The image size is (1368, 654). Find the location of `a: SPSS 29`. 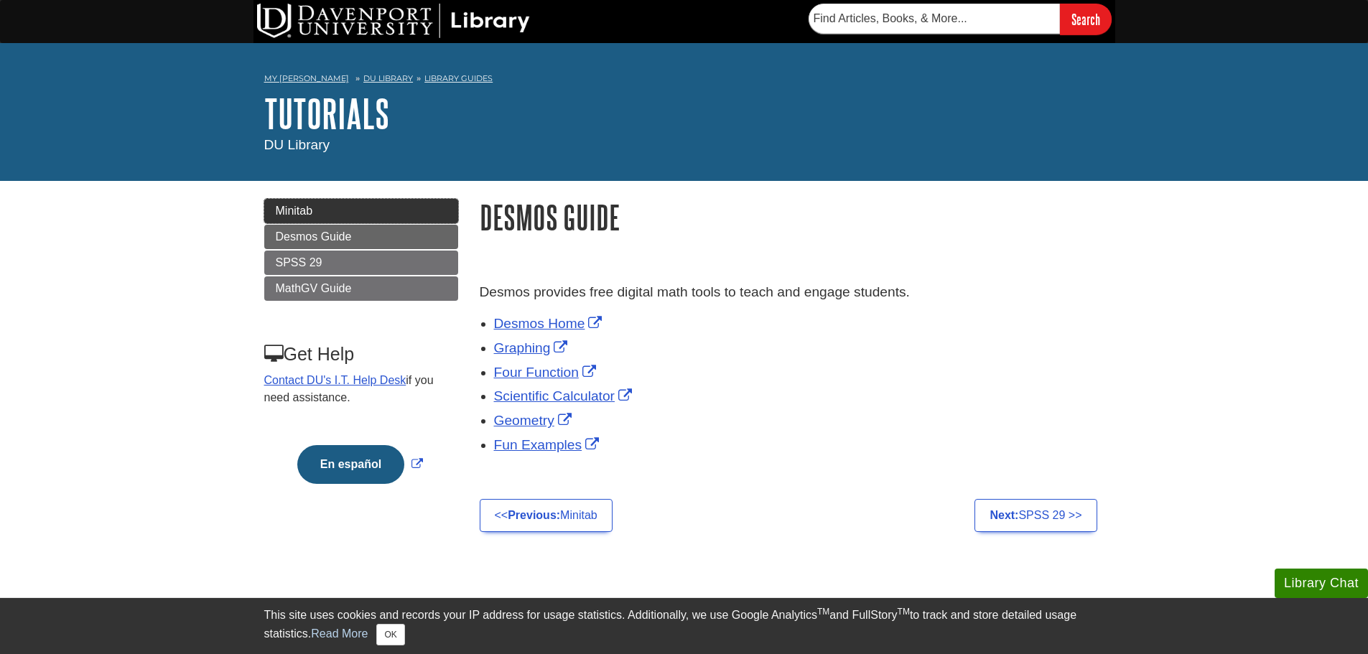

a: SPSS 29 is located at coordinates (361, 263).